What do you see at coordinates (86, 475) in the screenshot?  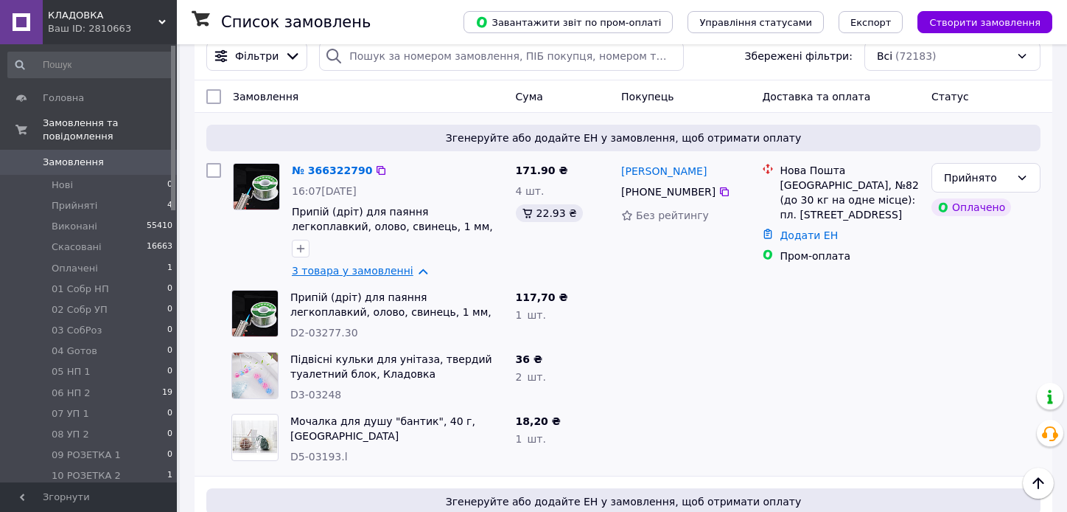 I see `span: 10 РОЗЕТКА 2` at bounding box center [86, 475].